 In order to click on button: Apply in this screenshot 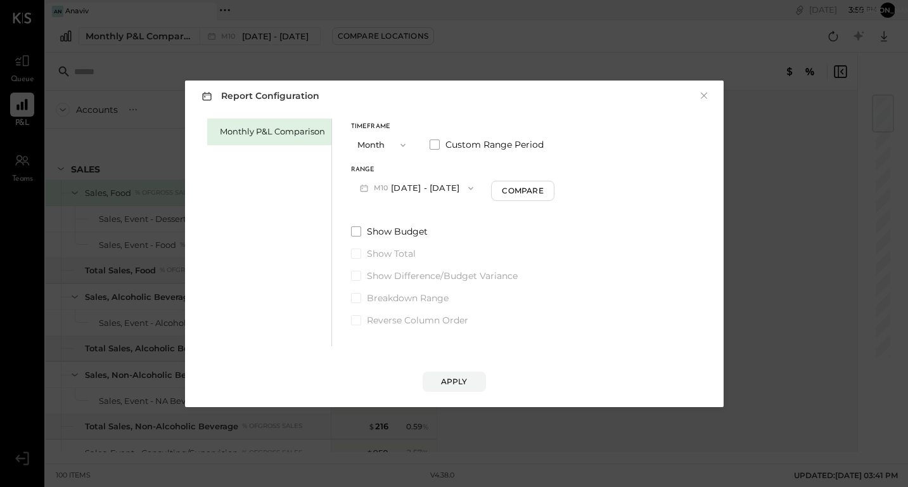, I will do `click(454, 382)`.